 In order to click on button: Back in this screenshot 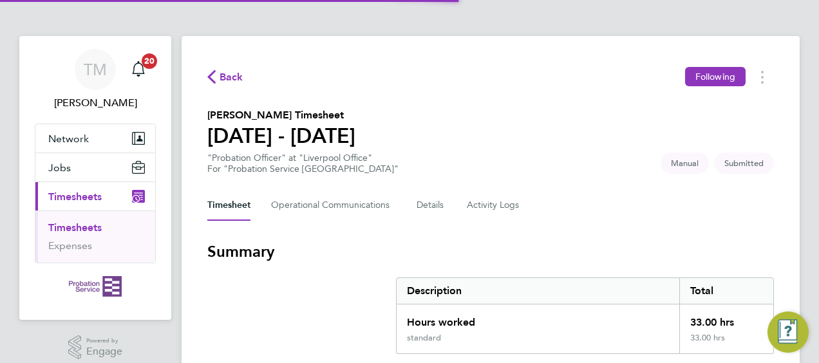, I will do `click(225, 77)`.